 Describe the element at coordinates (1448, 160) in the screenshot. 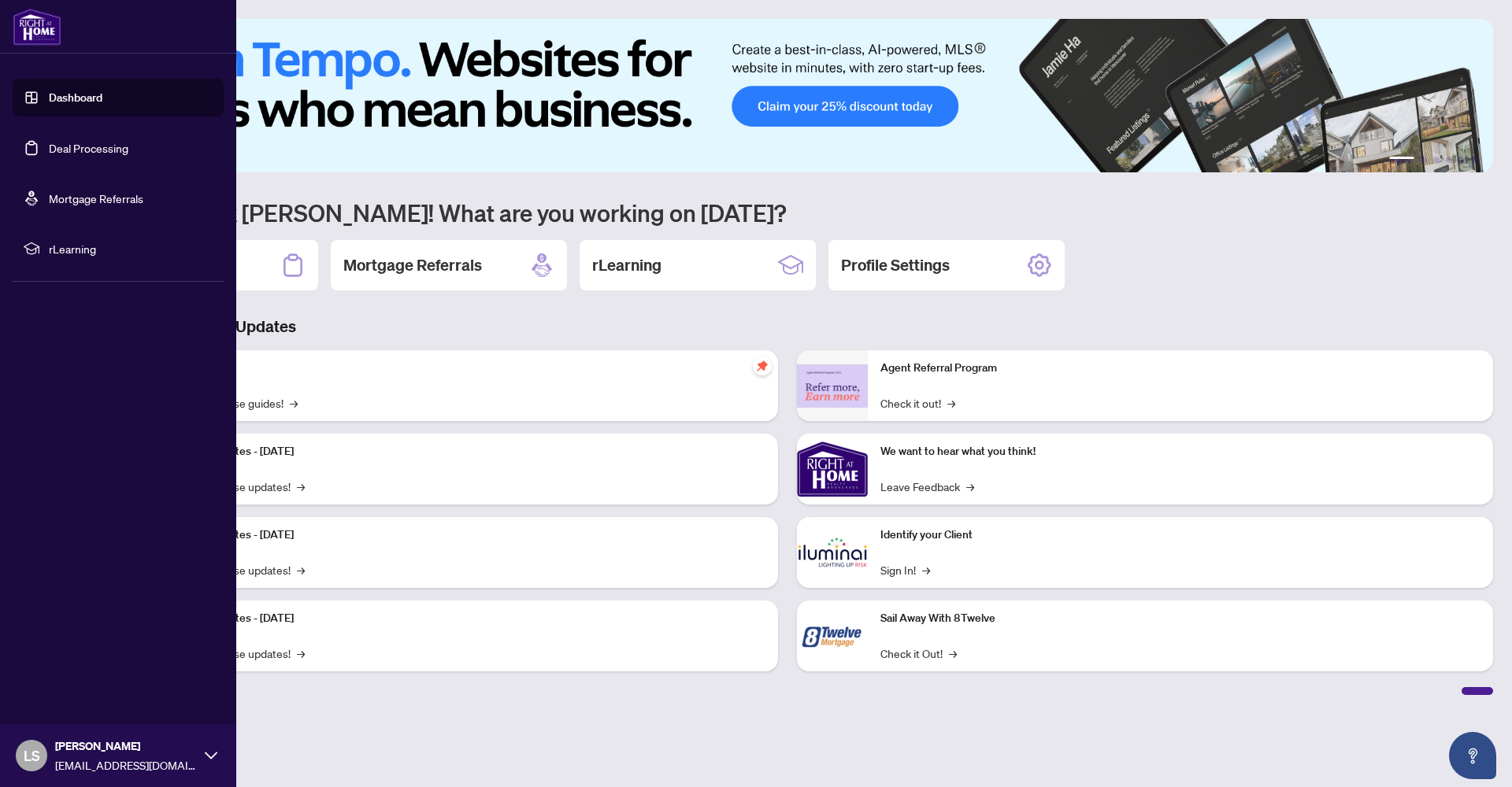

I see `button: 4` at that location.